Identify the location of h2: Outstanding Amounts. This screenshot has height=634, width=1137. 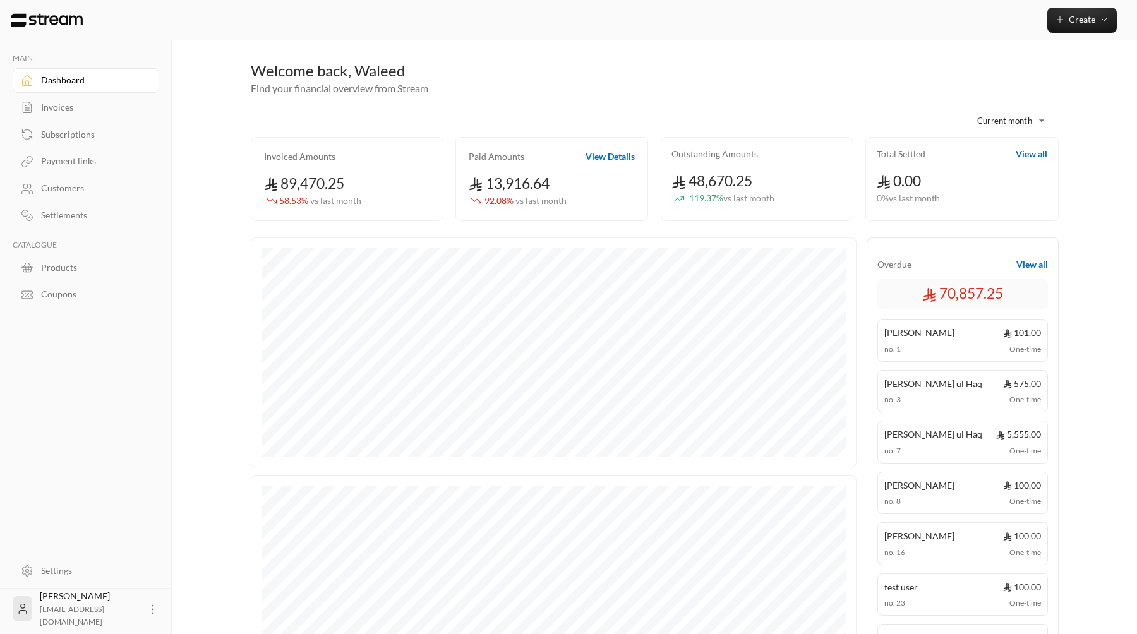
(715, 154).